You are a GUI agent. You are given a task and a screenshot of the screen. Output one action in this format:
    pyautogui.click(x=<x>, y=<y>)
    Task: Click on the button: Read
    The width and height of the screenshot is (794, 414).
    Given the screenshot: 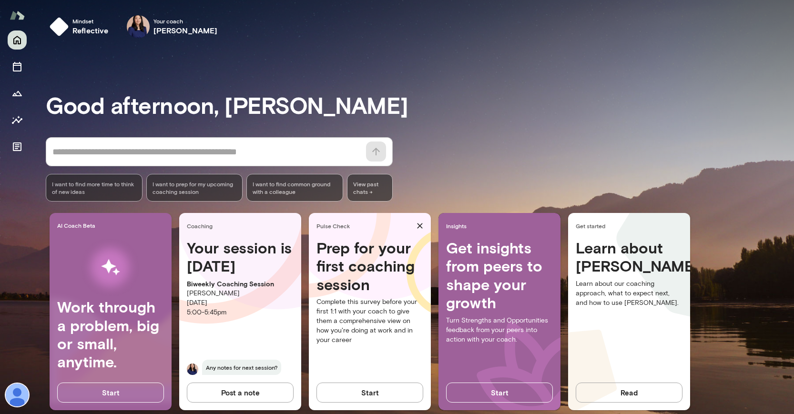 What is the action you would take?
    pyautogui.click(x=629, y=393)
    